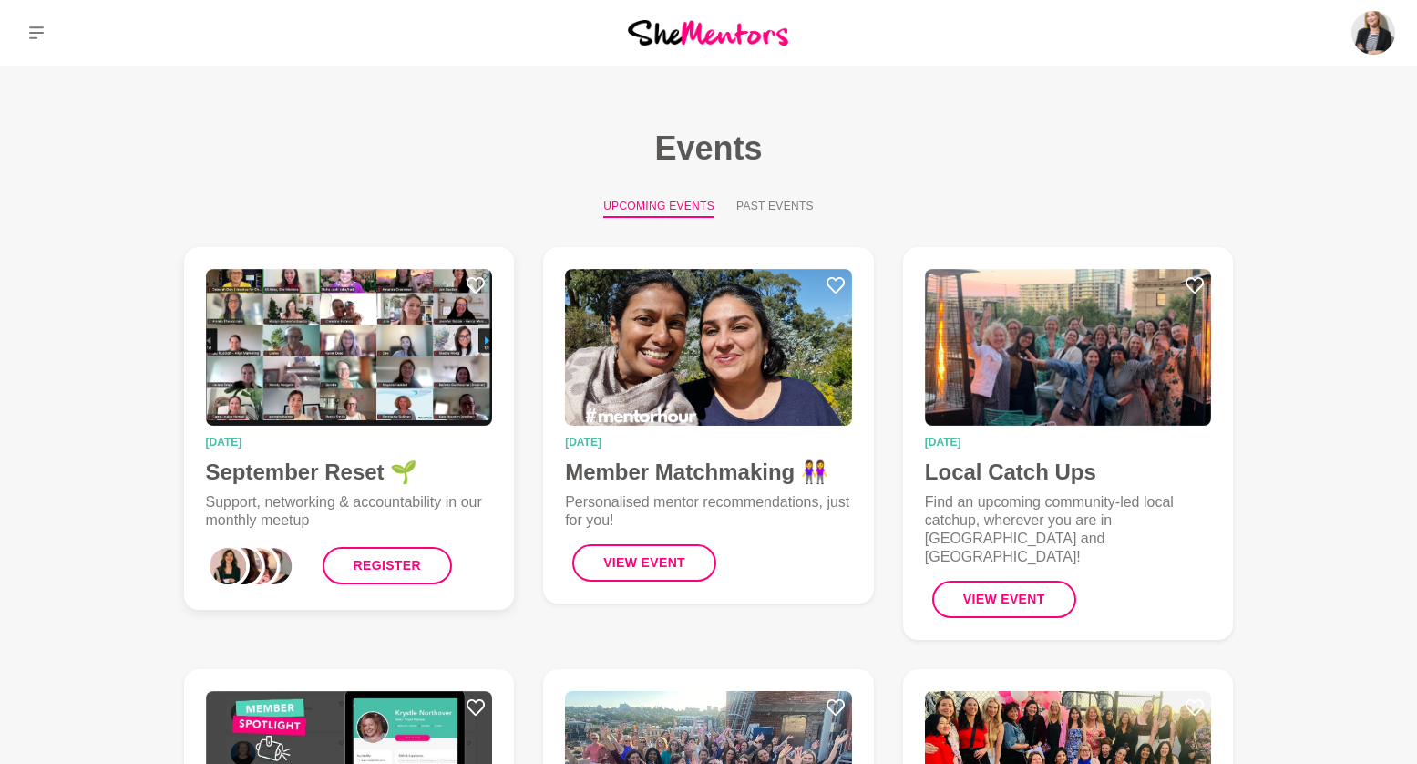 The height and width of the screenshot is (764, 1417). Describe the element at coordinates (1373, 33) in the screenshot. I see `img: Jodie Coomer` at that location.